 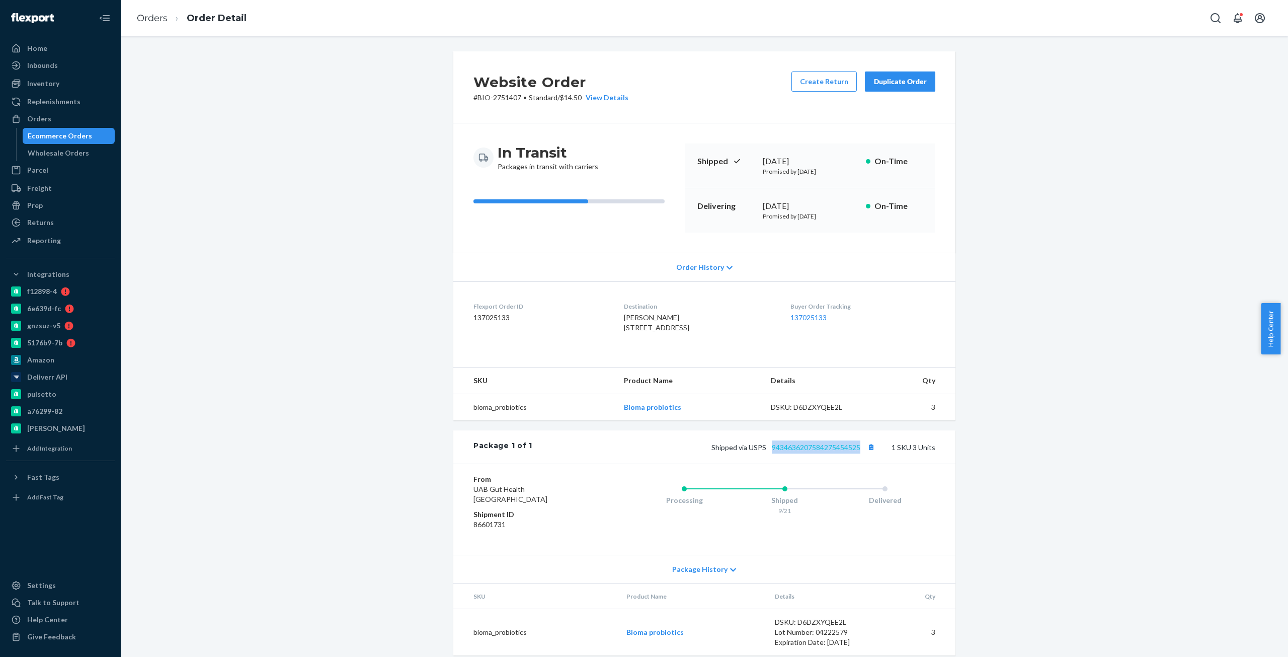 I want to click on div: Returns, so click(x=40, y=222).